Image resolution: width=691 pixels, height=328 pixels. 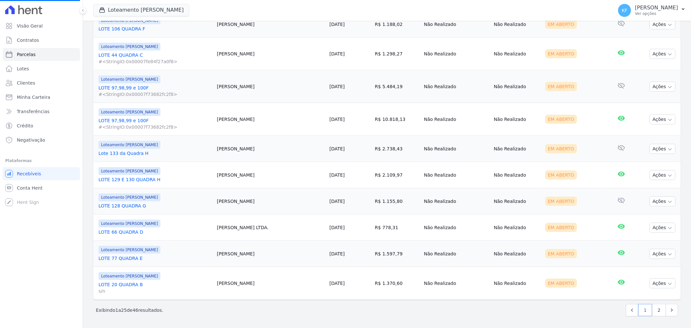 I want to click on span: KF, so click(x=624, y=10).